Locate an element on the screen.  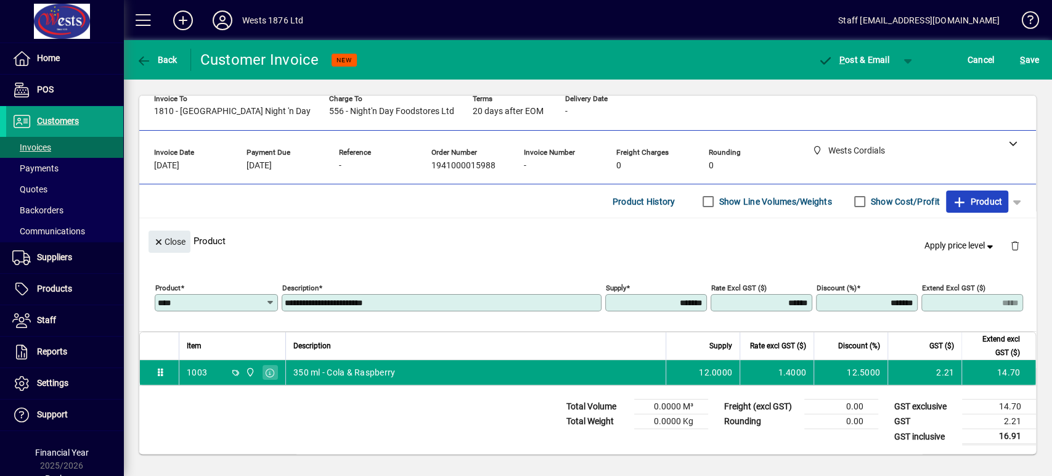
label: Show Line Volumes/Weights is located at coordinates (774, 201).